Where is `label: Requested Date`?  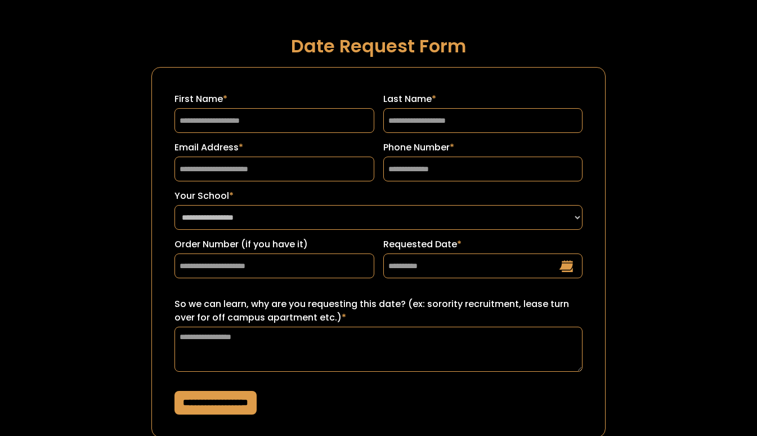 label: Requested Date is located at coordinates (483, 244).